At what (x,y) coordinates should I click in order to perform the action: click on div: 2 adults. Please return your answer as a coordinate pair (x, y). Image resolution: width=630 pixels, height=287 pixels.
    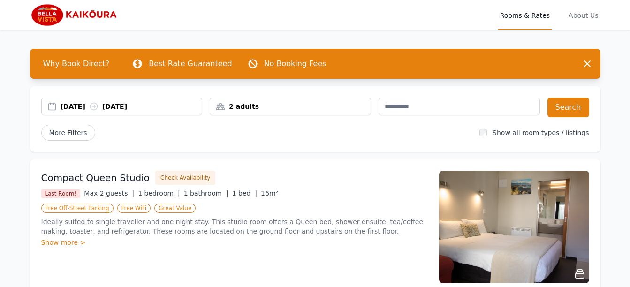
    Looking at the image, I should click on (290, 106).